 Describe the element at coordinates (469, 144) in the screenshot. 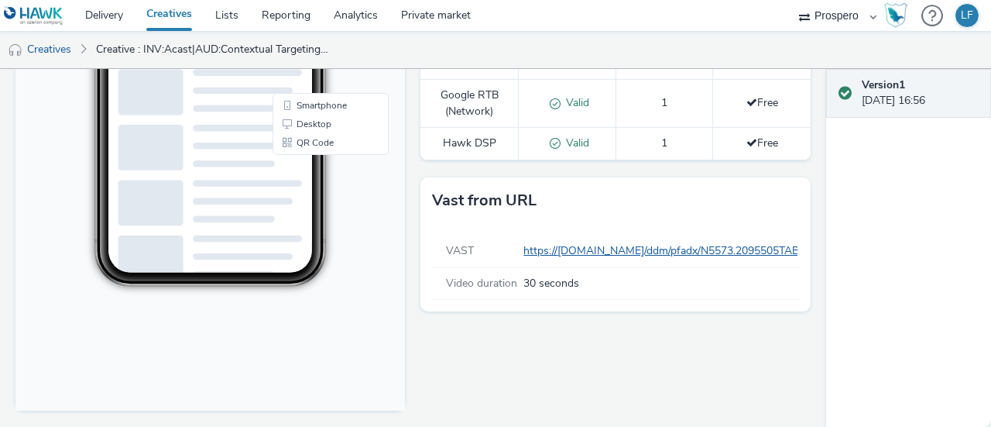

I see `td: Hawk DSP` at that location.